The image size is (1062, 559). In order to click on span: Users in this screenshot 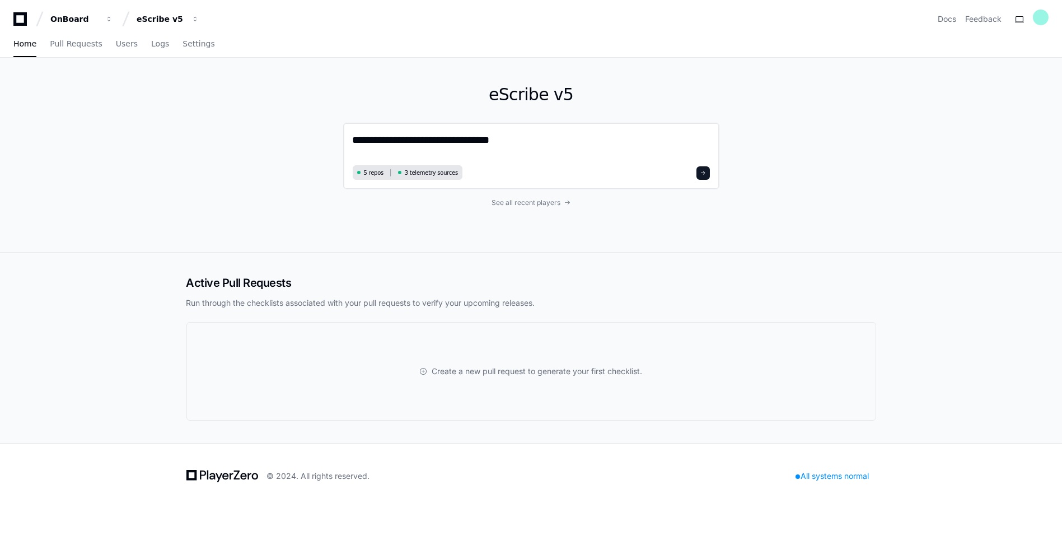, I will do `click(127, 44)`.